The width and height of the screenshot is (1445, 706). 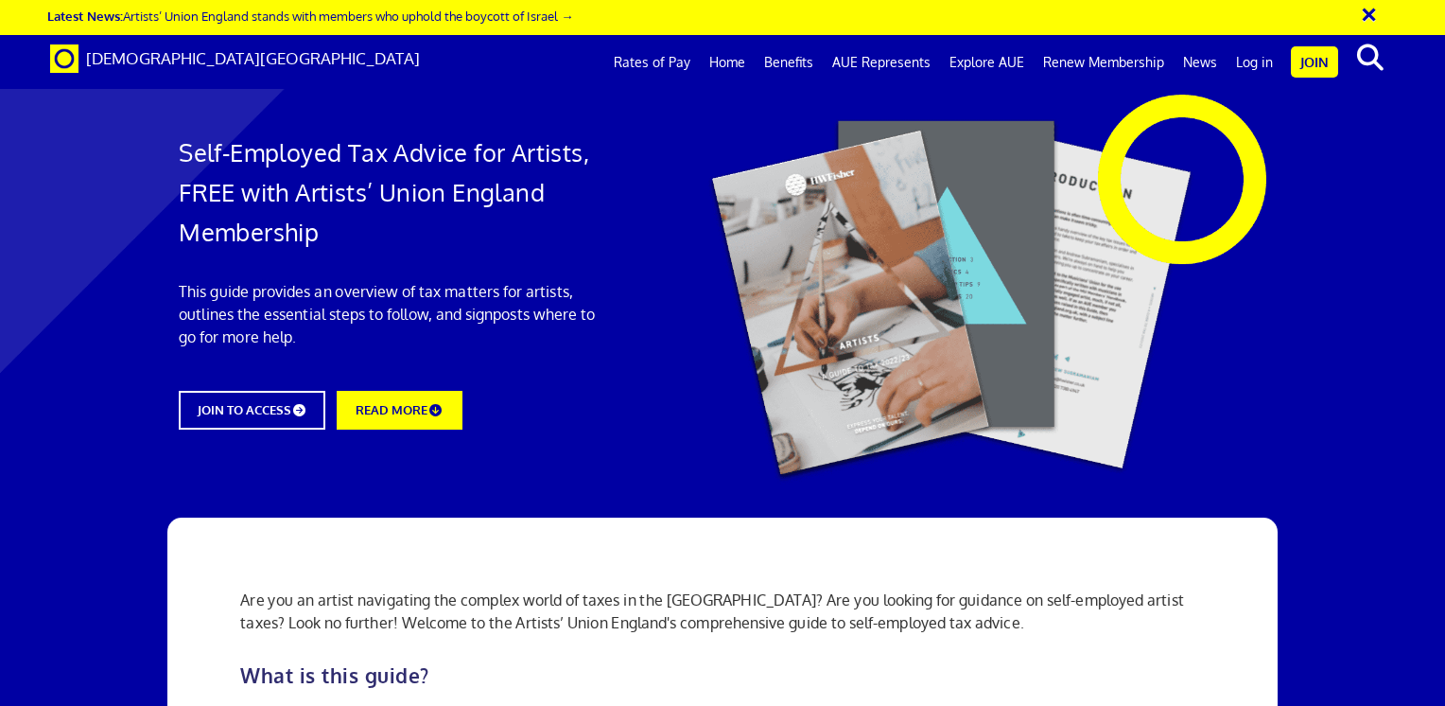 What do you see at coordinates (310, 15) in the screenshot?
I see `a: Latest News:Artists’ Union England stands with members who uphold the boycott of Israel →` at bounding box center [310, 15].